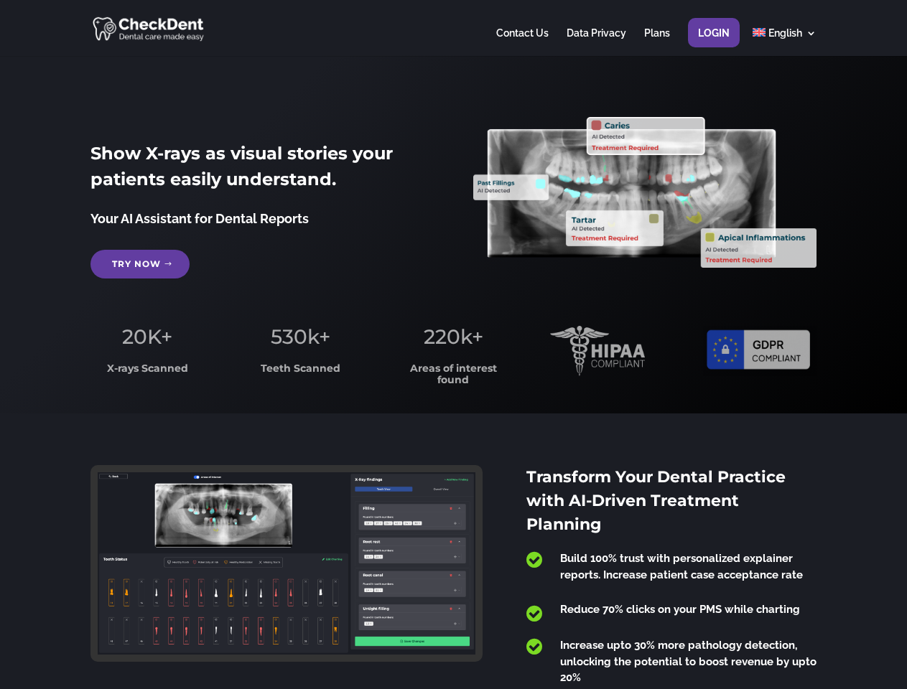  I want to click on a: Try Now, so click(140, 264).